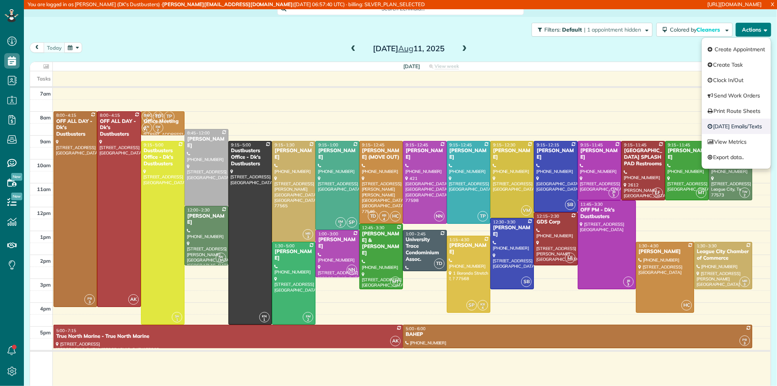 This screenshot has height=386, width=777. Describe the element at coordinates (736, 80) in the screenshot. I see `a: Clock In/Out` at that location.